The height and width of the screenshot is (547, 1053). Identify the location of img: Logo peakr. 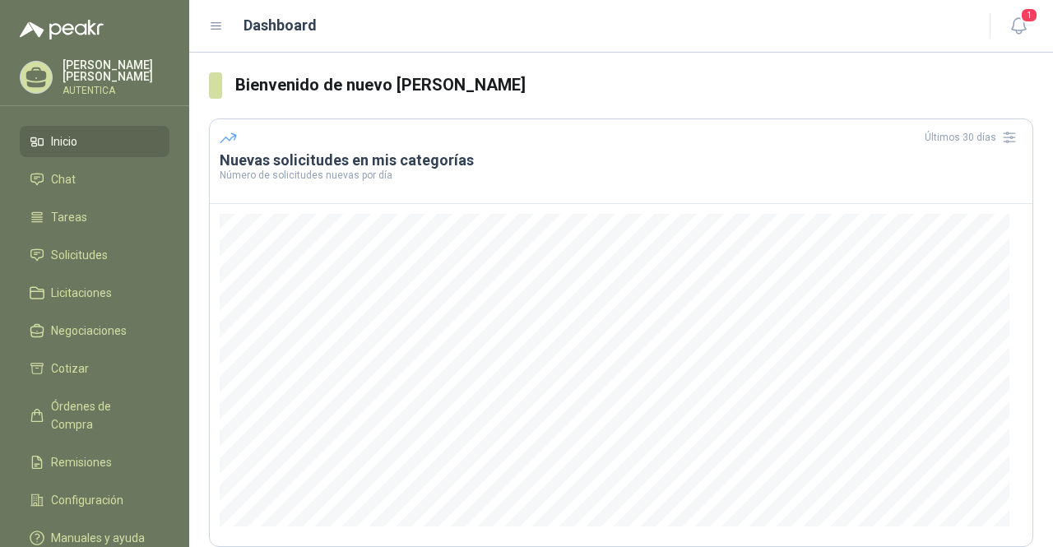
(62, 30).